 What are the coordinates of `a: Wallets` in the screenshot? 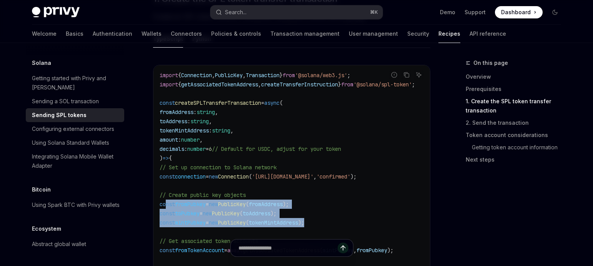 It's located at (151, 34).